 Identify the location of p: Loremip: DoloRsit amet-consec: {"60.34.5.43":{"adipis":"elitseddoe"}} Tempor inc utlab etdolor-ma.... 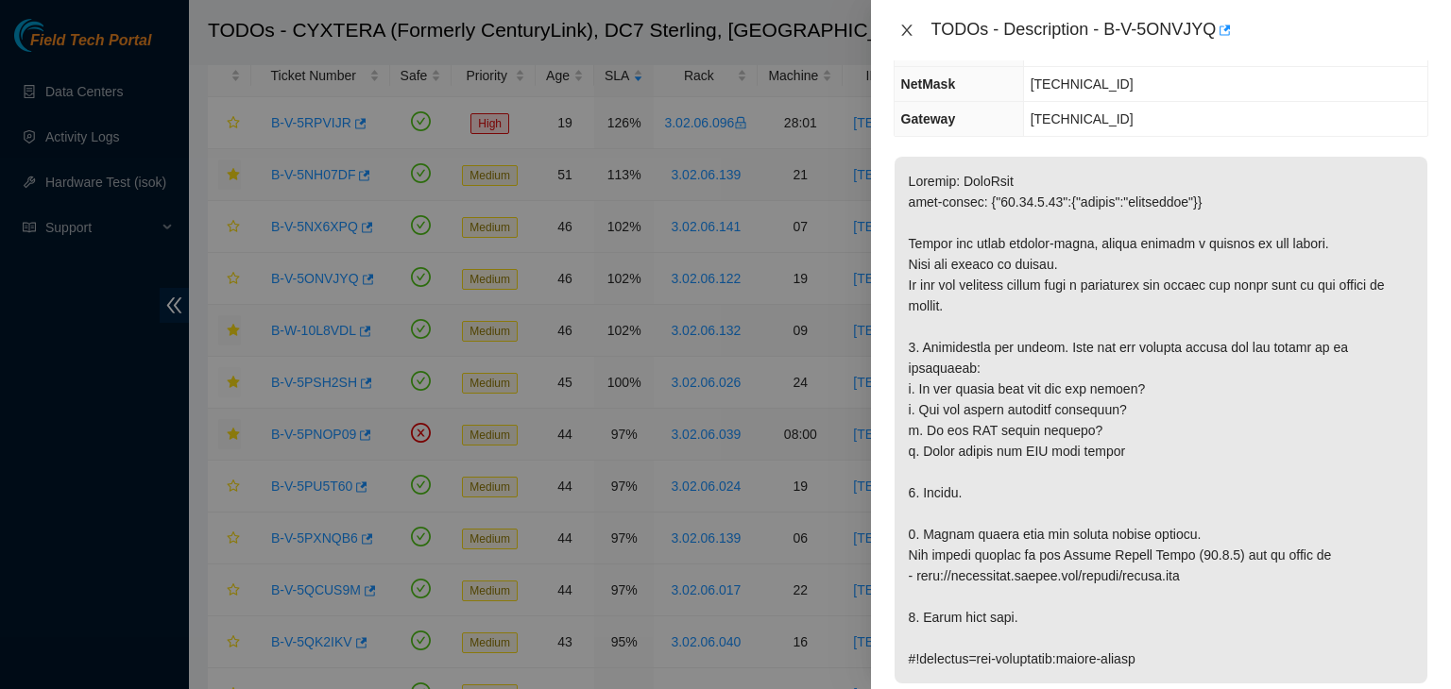
(1161, 420).